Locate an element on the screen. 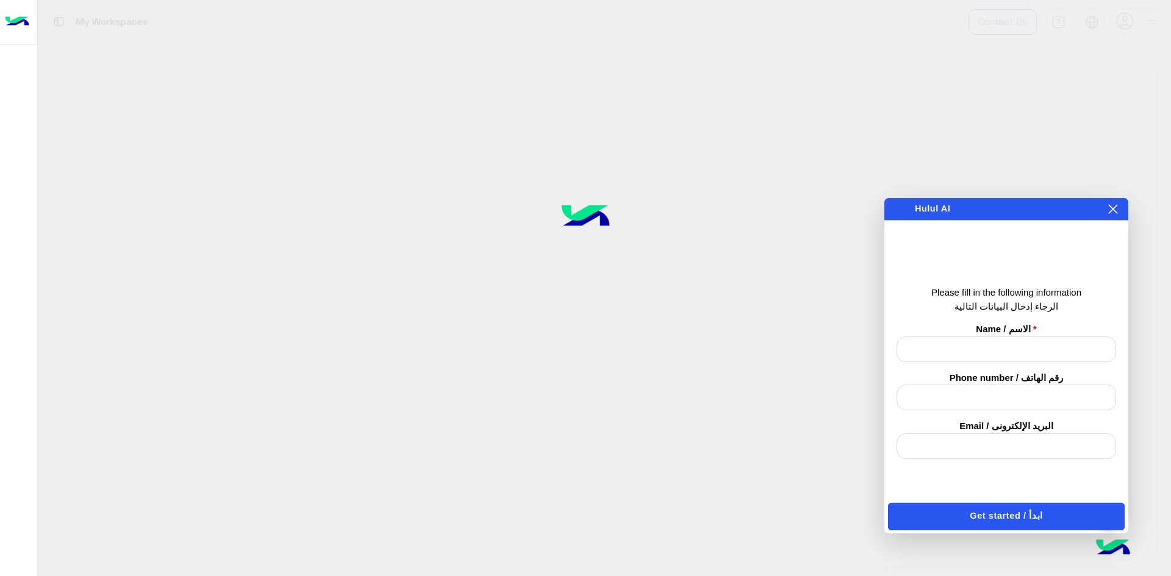  span: Get started / ابدأ is located at coordinates (1006, 516).